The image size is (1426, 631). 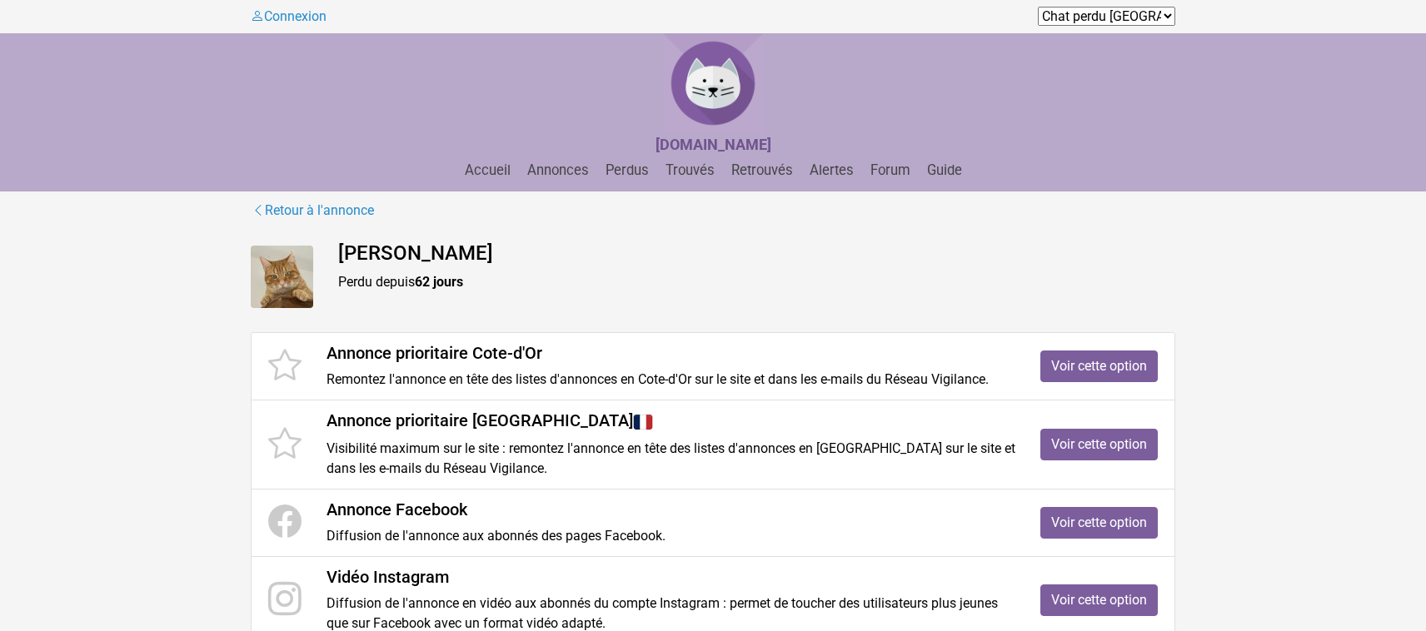 I want to click on strong: 62 jours, so click(x=439, y=282).